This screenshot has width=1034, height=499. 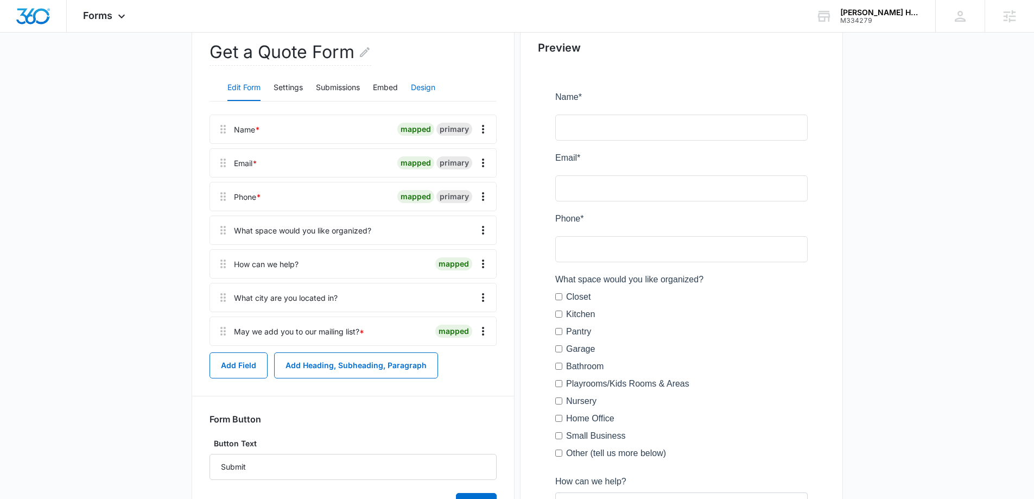 What do you see at coordinates (423, 88) in the screenshot?
I see `button: Design` at bounding box center [423, 88].